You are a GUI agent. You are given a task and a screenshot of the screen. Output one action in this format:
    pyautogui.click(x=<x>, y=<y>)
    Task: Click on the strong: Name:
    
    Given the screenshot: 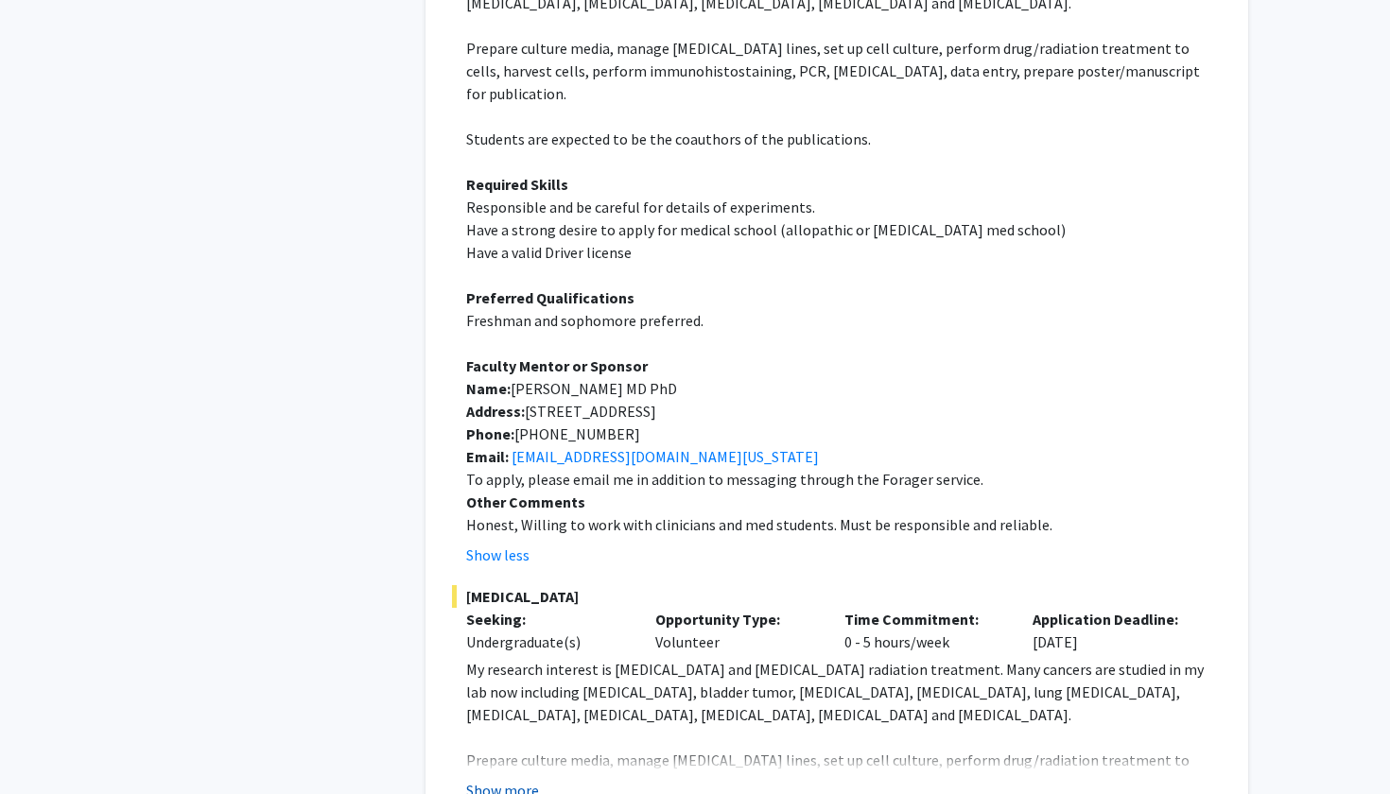 What is the action you would take?
    pyautogui.click(x=488, y=389)
    